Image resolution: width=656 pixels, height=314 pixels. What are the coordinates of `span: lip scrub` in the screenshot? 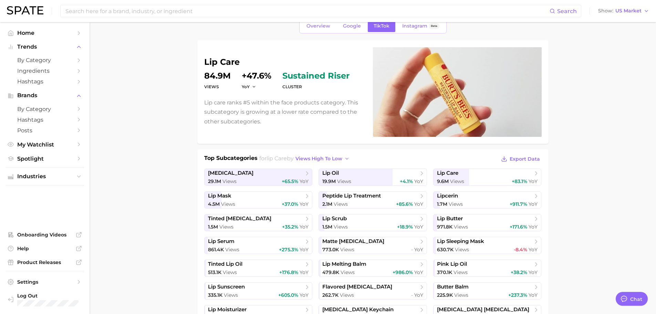 It's located at (334, 218).